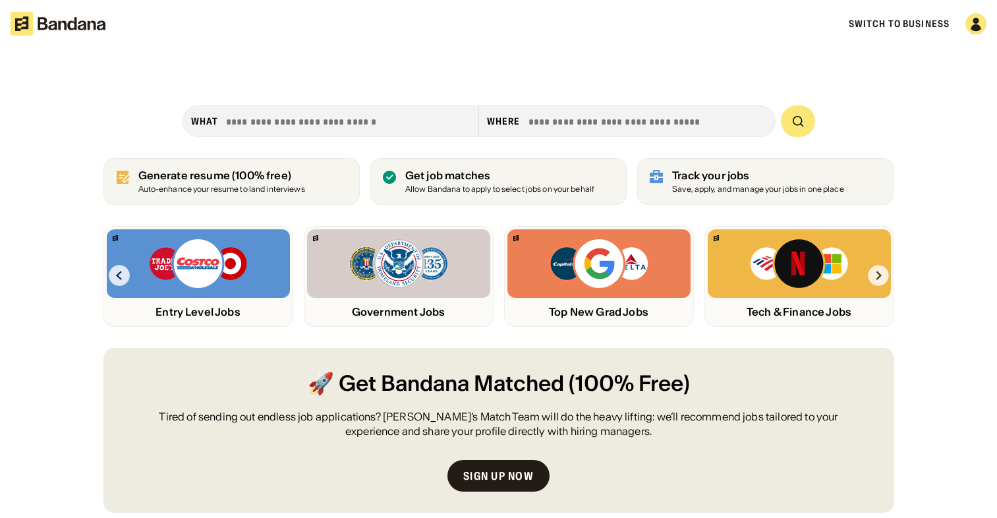 The image size is (997, 518). What do you see at coordinates (198, 276) in the screenshot?
I see `a: Bandana logoTrader Joe’s, Costco, Target logosEntry Level Jobs` at bounding box center [198, 276].